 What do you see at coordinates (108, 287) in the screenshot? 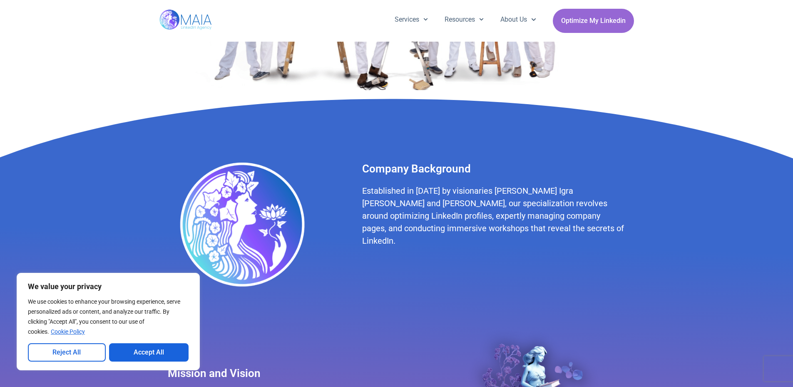
I see `p: We value your privacy` at bounding box center [108, 287].